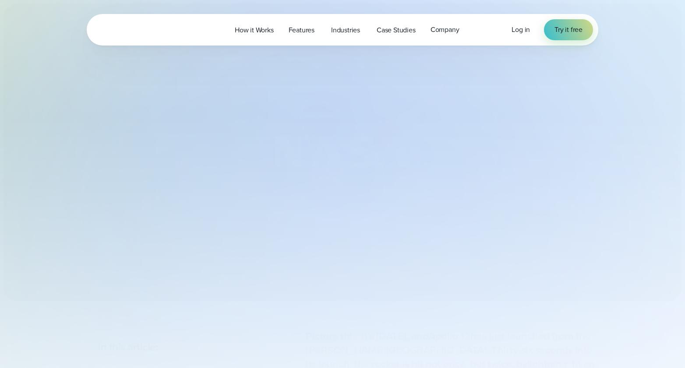  Describe the element at coordinates (301, 30) in the screenshot. I see `span: Features` at that location.